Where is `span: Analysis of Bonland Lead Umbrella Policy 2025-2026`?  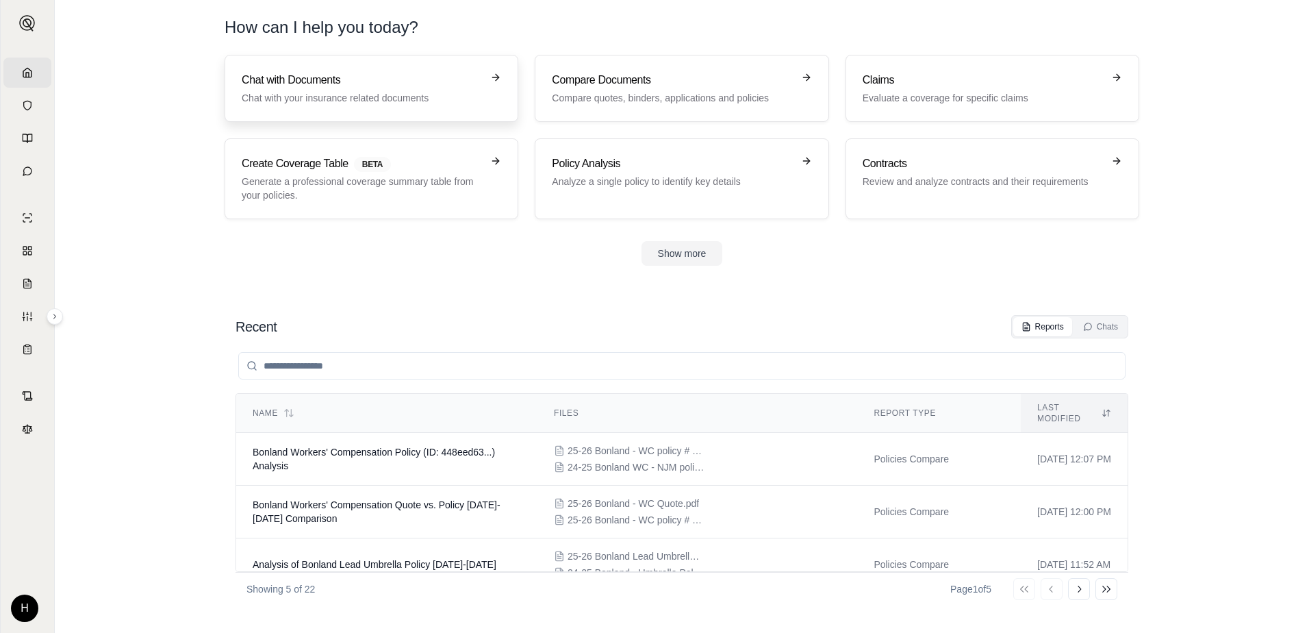 span: Analysis of Bonland Lead Umbrella Policy 2025-2026 is located at coordinates (375, 564).